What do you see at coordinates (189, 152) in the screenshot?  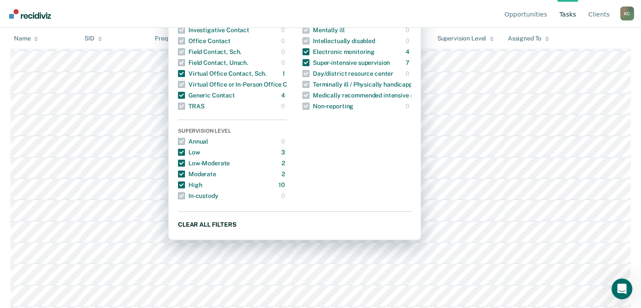 I see `div: Low` at bounding box center [189, 152].